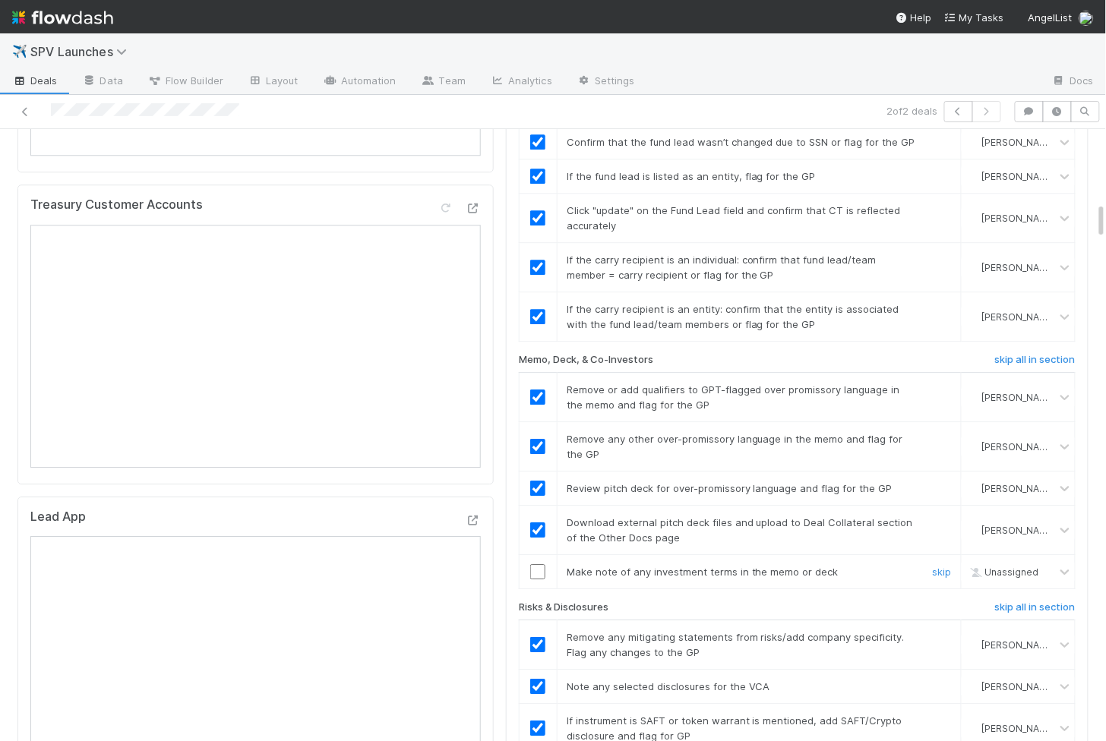 This screenshot has height=741, width=1106. Describe the element at coordinates (974, 17) in the screenshot. I see `span: My Tasks` at that location.